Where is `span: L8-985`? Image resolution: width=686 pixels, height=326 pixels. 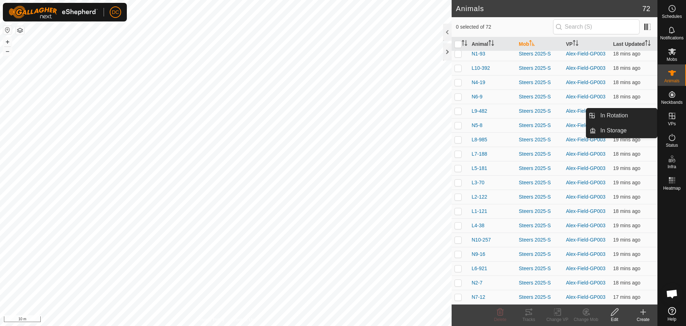 span: L8-985 is located at coordinates (480, 139).